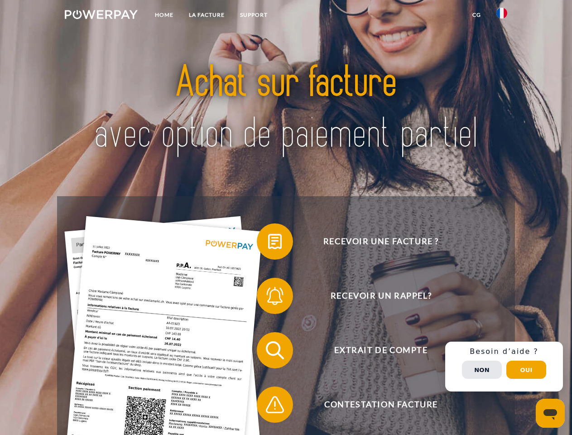  What do you see at coordinates (375, 405) in the screenshot?
I see `button: Contestation Facture` at bounding box center [375, 405].